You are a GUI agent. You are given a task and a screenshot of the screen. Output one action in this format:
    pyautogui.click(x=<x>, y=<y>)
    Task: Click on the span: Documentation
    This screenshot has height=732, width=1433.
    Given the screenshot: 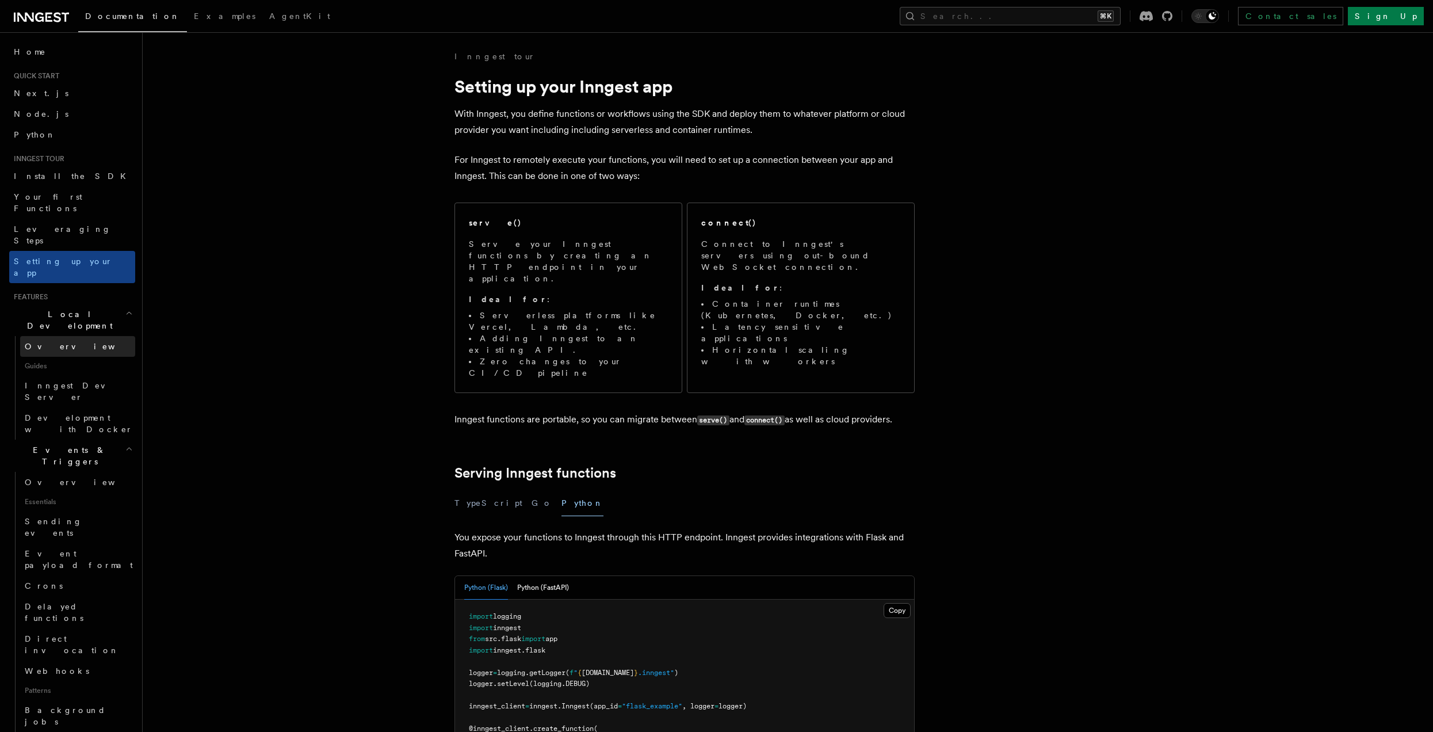 What is the action you would take?
    pyautogui.click(x=132, y=16)
    